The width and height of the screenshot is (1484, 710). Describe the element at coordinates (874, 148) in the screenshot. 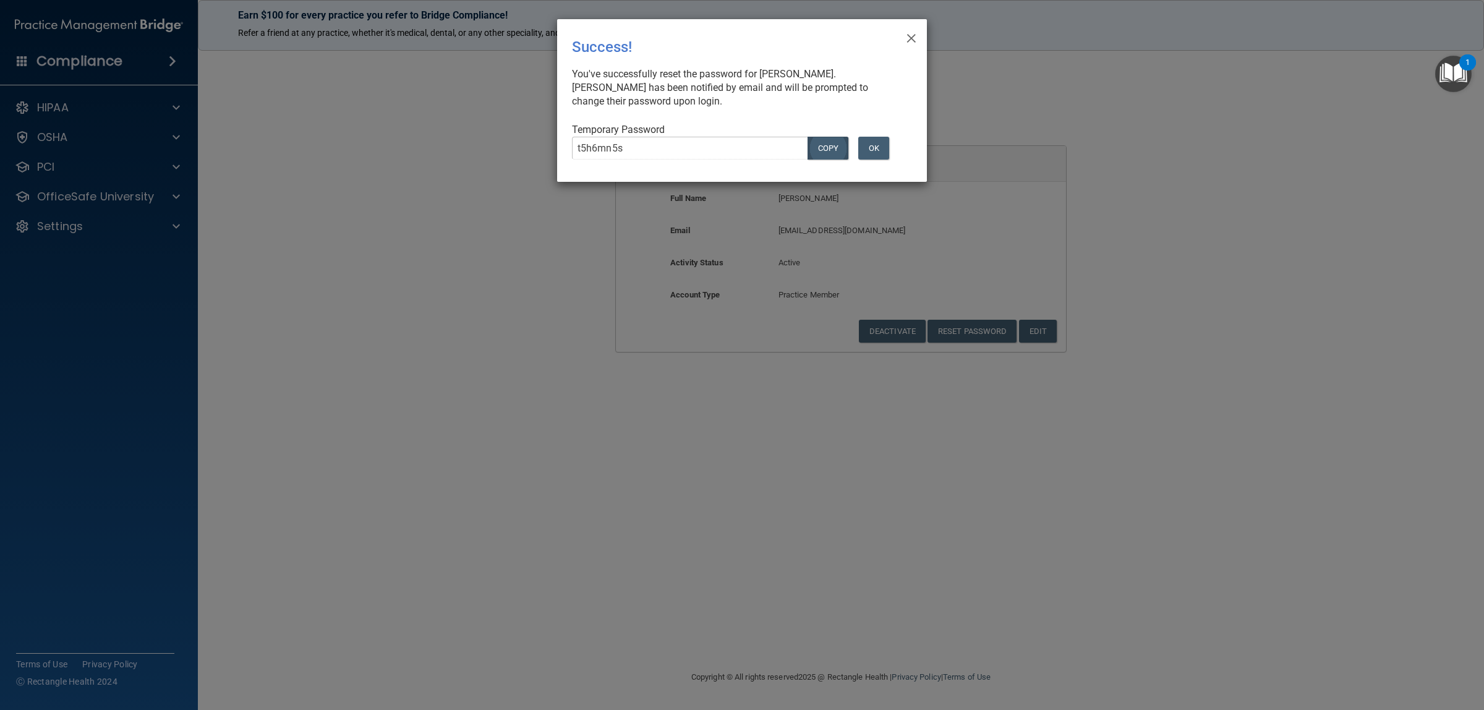

I see `button: OK` at that location.